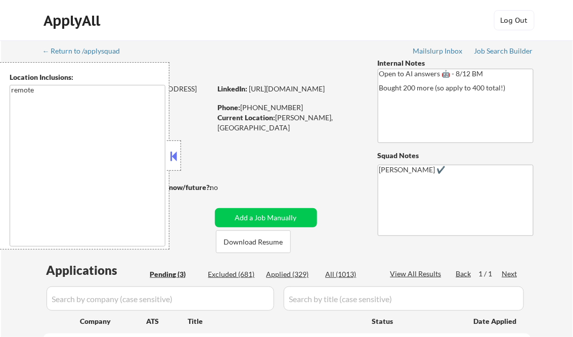 This screenshot has height=337, width=573. Describe the element at coordinates (86, 51) in the screenshot. I see `div: ← Return to /applysquad` at that location.